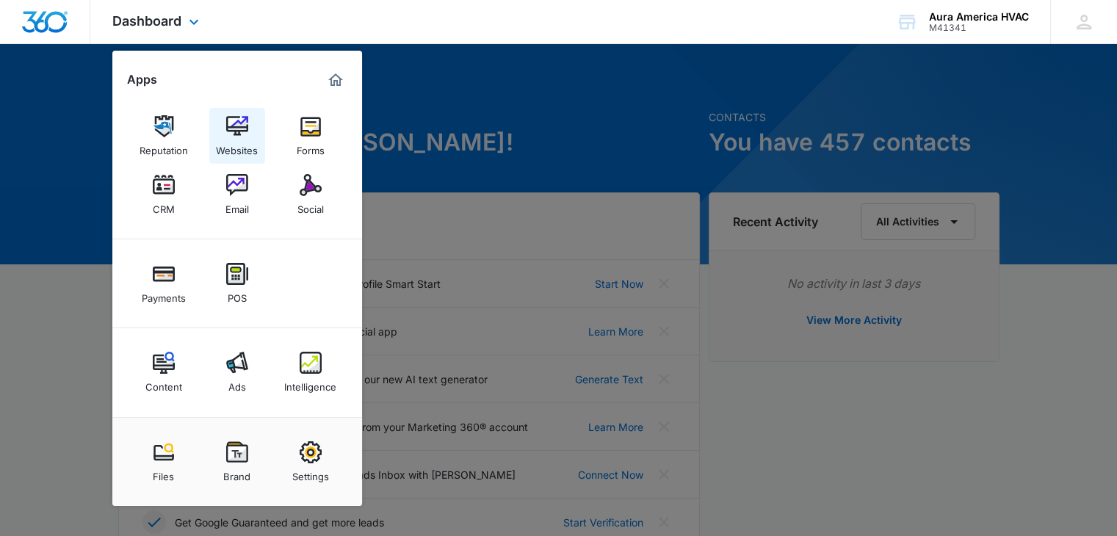 This screenshot has height=536, width=1117. What do you see at coordinates (311, 206) in the screenshot?
I see `div: Social` at bounding box center [311, 206].